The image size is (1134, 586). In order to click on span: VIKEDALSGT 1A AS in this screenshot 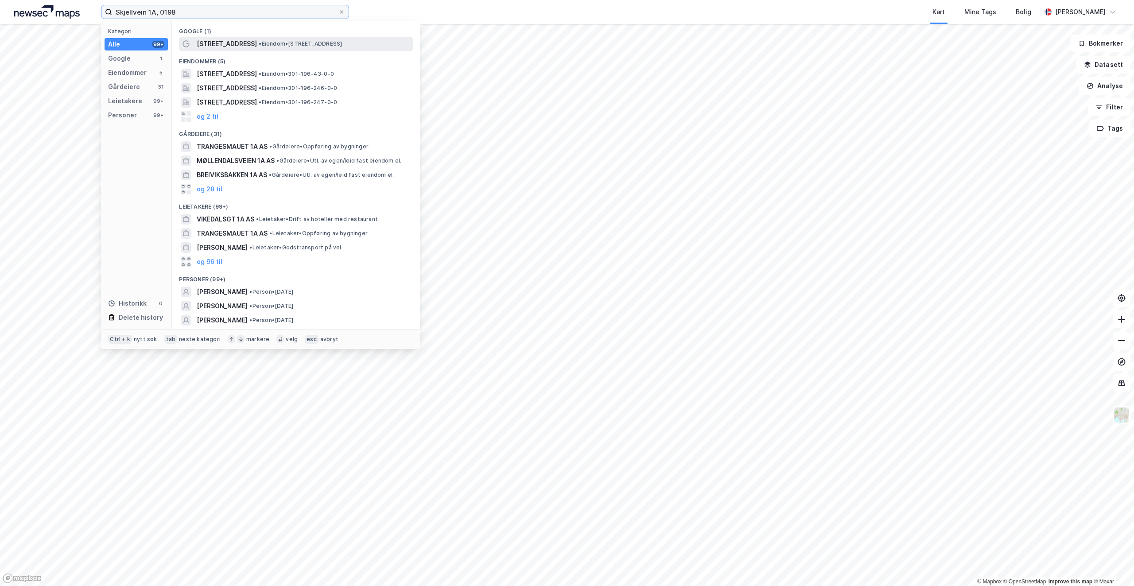, I will do `click(226, 219)`.